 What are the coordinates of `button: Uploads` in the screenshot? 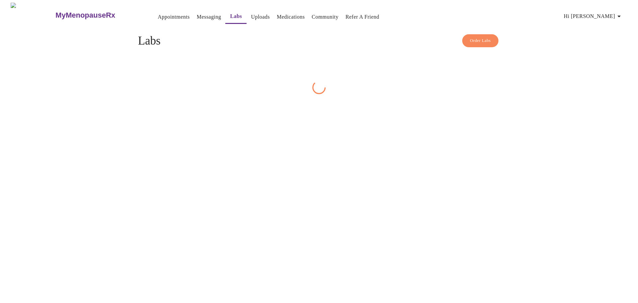 It's located at (260, 17).